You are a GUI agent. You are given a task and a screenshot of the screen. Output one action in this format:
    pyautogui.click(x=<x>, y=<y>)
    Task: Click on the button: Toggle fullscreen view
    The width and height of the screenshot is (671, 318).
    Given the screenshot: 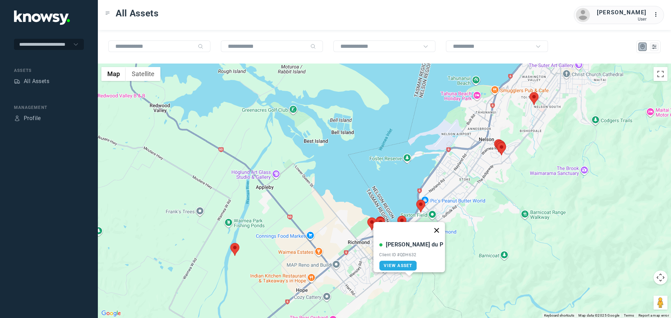 What is the action you would take?
    pyautogui.click(x=661, y=74)
    